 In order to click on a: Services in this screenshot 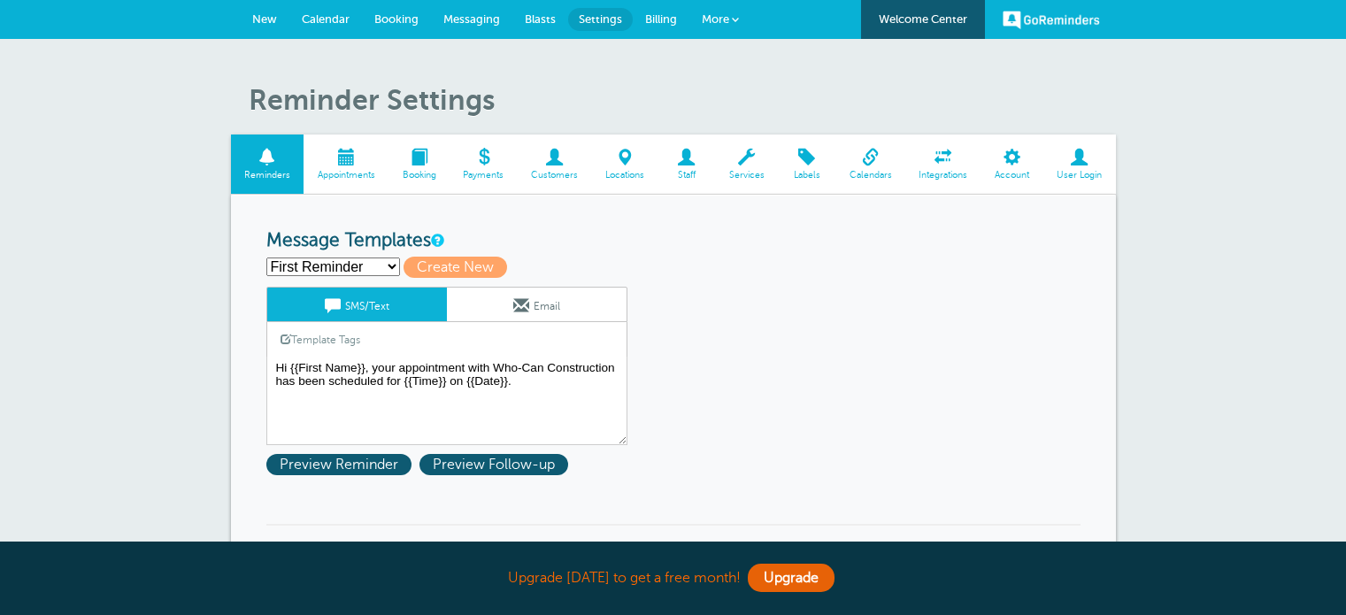, I will do `click(746, 164)`.